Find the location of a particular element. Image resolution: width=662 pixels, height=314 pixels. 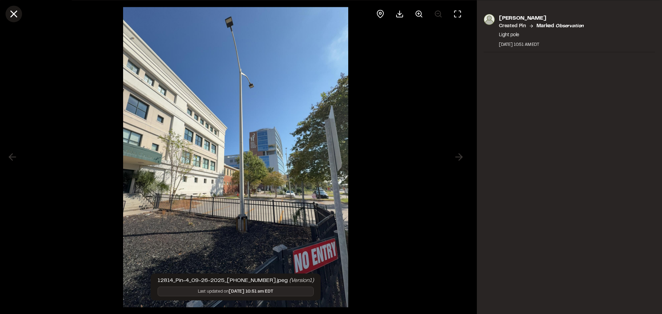

p: Created Pin is located at coordinates (512, 26).